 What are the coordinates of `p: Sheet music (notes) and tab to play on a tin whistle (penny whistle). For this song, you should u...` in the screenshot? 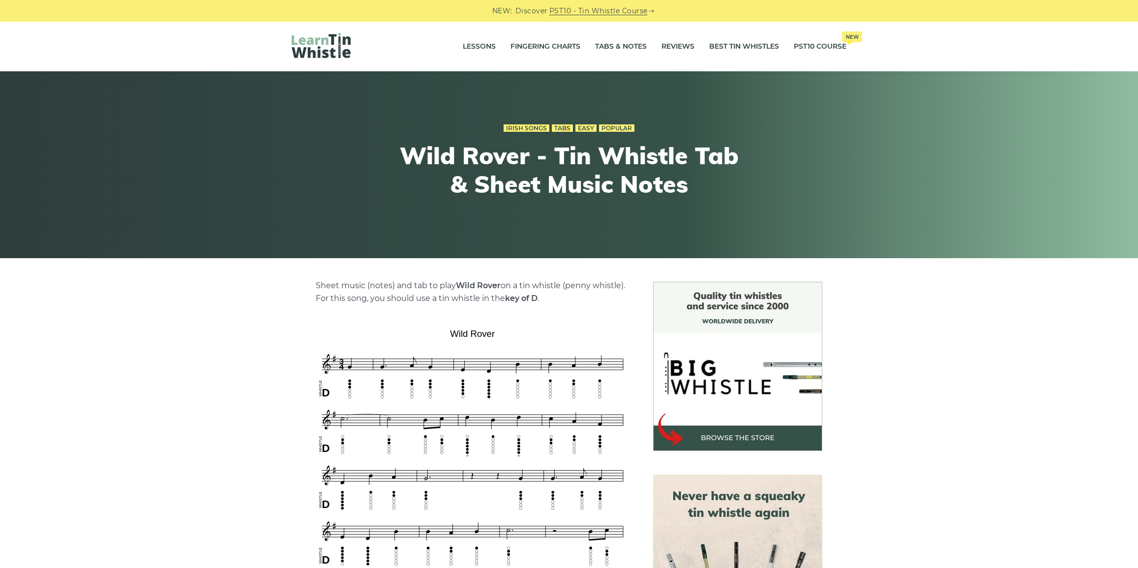 It's located at (473, 292).